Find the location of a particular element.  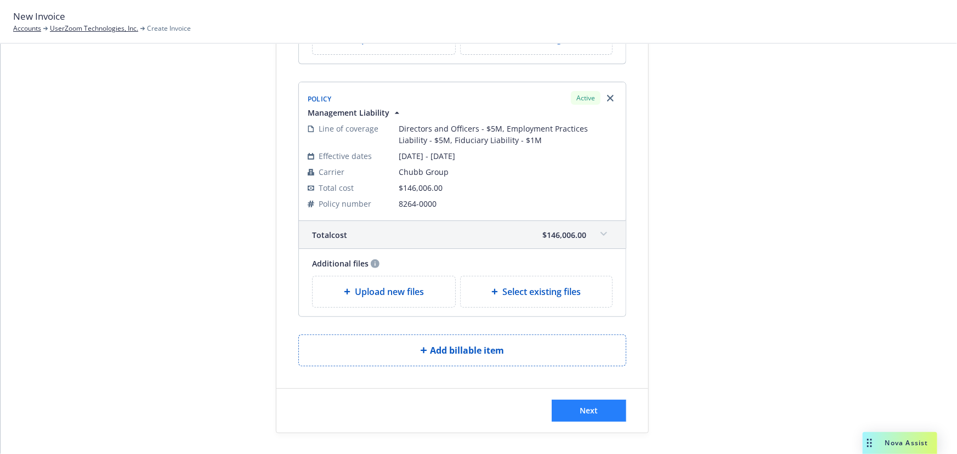

span: Select existing files is located at coordinates (541, 292).